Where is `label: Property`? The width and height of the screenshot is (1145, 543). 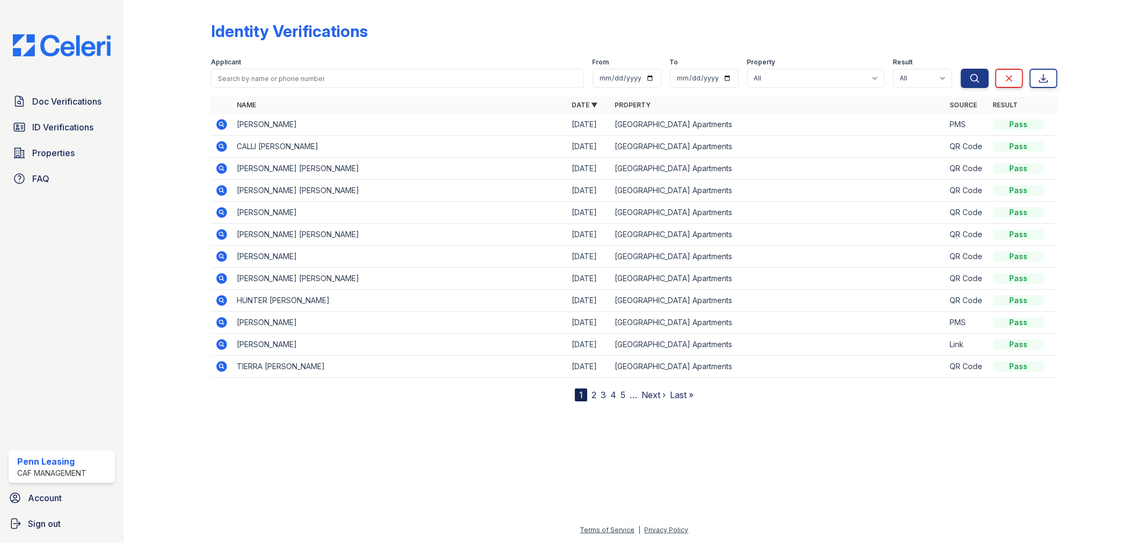 label: Property is located at coordinates (761, 62).